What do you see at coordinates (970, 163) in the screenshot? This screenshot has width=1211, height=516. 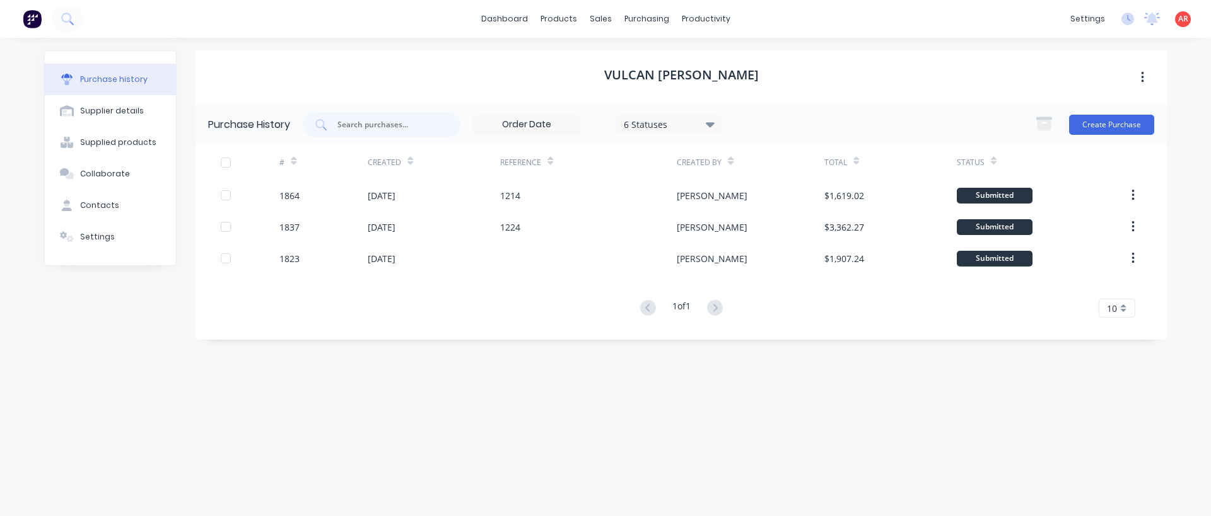 I see `div: Status` at bounding box center [970, 163].